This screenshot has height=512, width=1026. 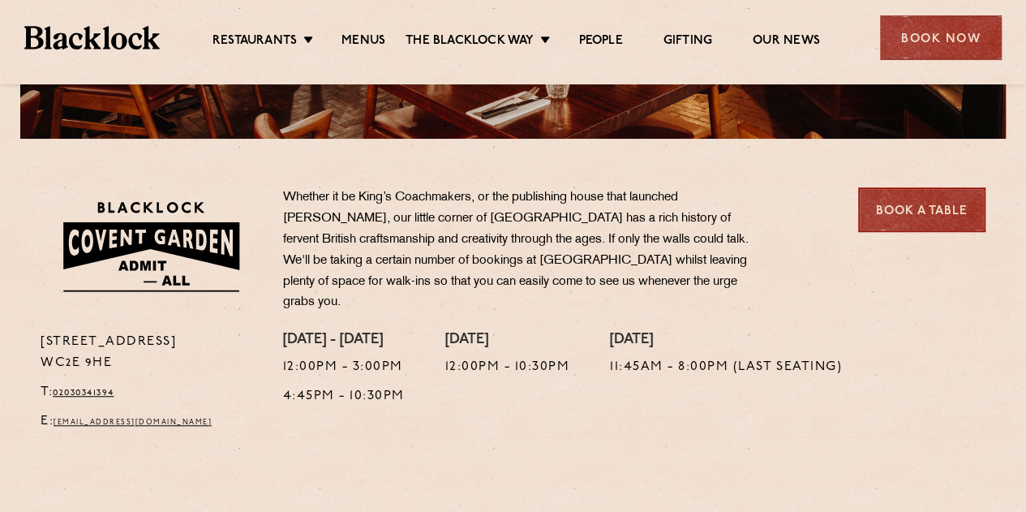 I want to click on img: BLA_1470_CoventGarden_Website_Solid.svg, so click(x=149, y=246).